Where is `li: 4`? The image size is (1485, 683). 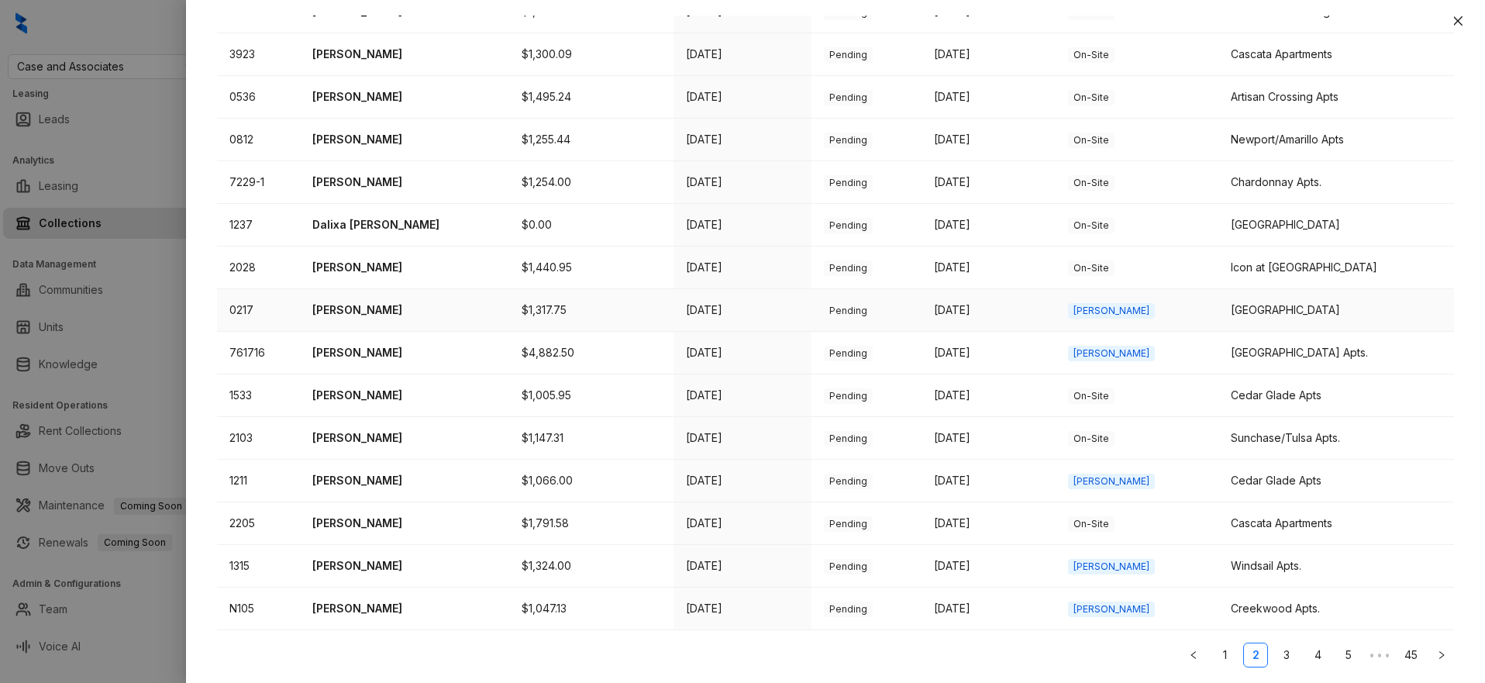 li: 4 is located at coordinates (1318, 655).